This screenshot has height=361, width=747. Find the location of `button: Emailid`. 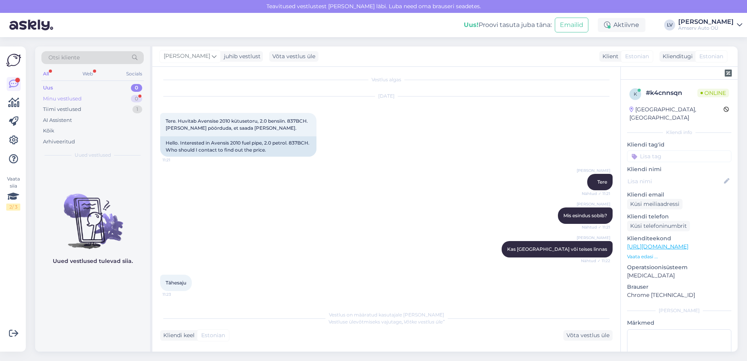

button: Emailid is located at coordinates (571, 25).